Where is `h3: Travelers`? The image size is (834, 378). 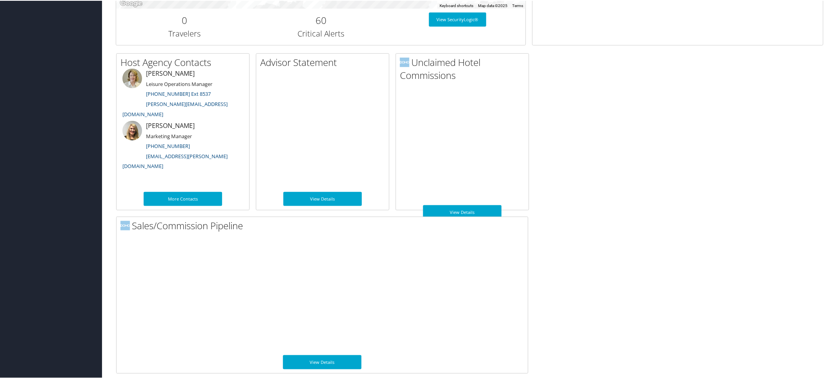
h3: Travelers is located at coordinates (184, 33).